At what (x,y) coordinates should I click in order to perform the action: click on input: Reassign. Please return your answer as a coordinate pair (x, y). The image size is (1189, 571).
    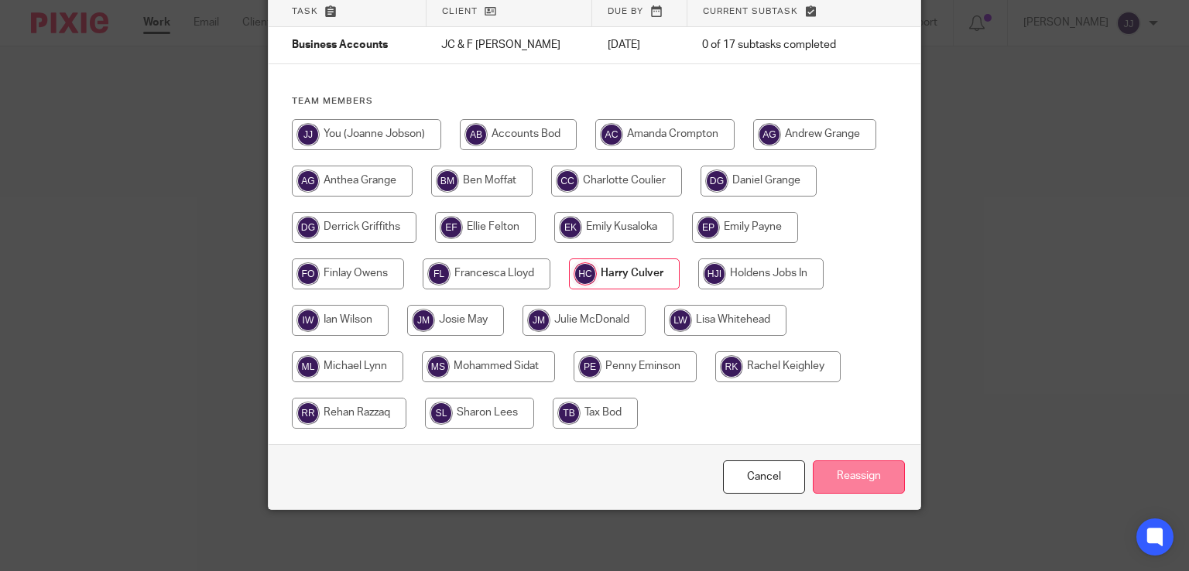
    Looking at the image, I should click on (858, 477).